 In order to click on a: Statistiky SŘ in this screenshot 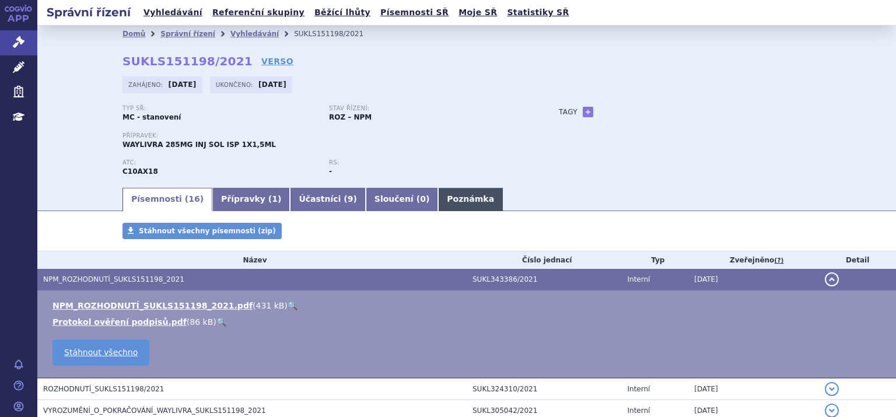, I will do `click(538, 12)`.